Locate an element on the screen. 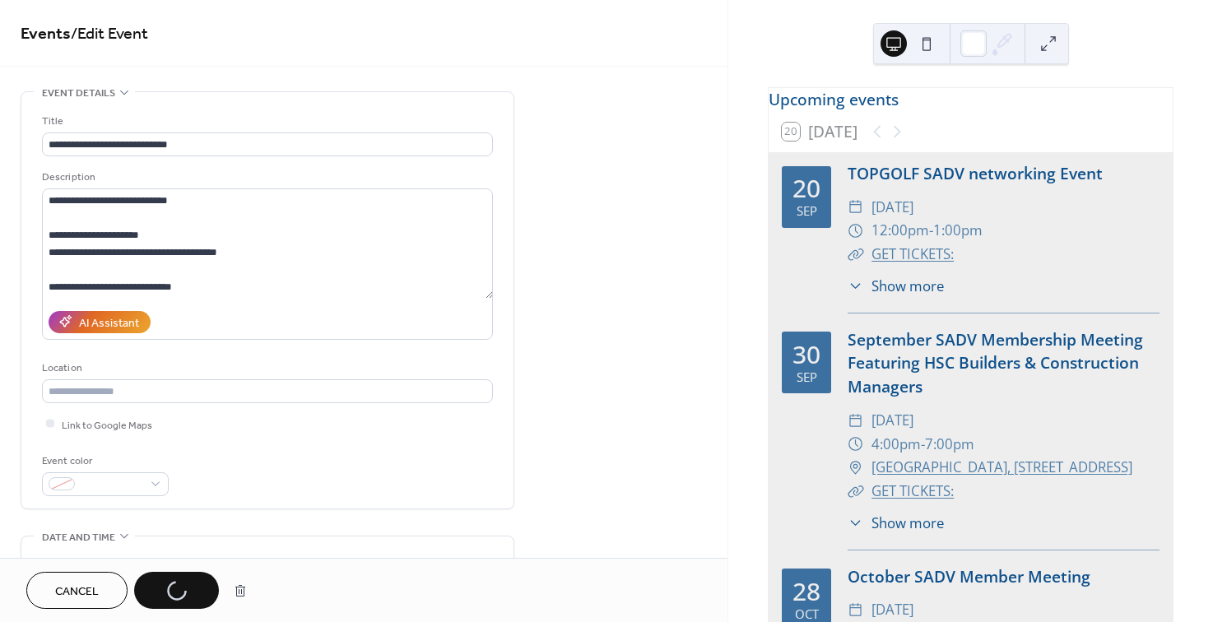 This screenshot has width=1213, height=622. div: End date is located at coordinates (299, 565).